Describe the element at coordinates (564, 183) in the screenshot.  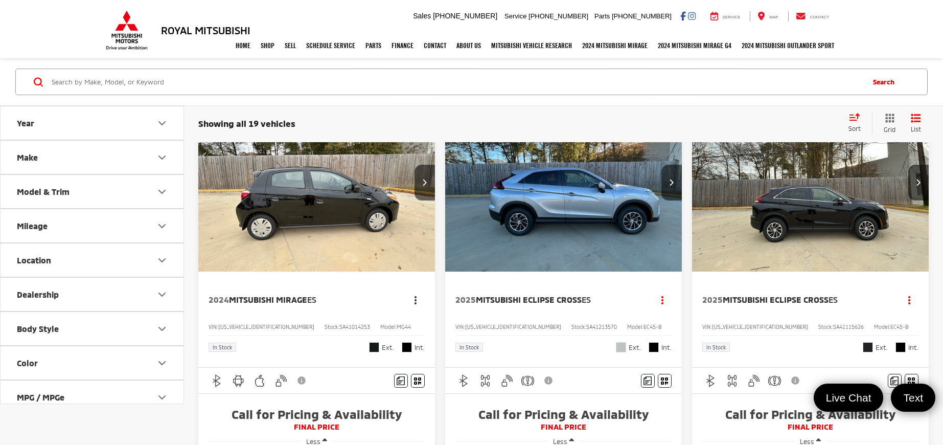
I see `div: 2025 Mitsubishi Eclipse Cross ES 0` at that location.